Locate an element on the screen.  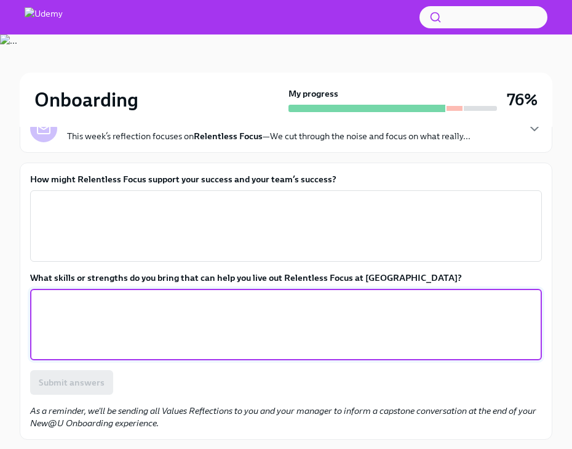
p: This week’s reflection focuses on —We cut through the noise and focus on what really... is located at coordinates (269, 136).